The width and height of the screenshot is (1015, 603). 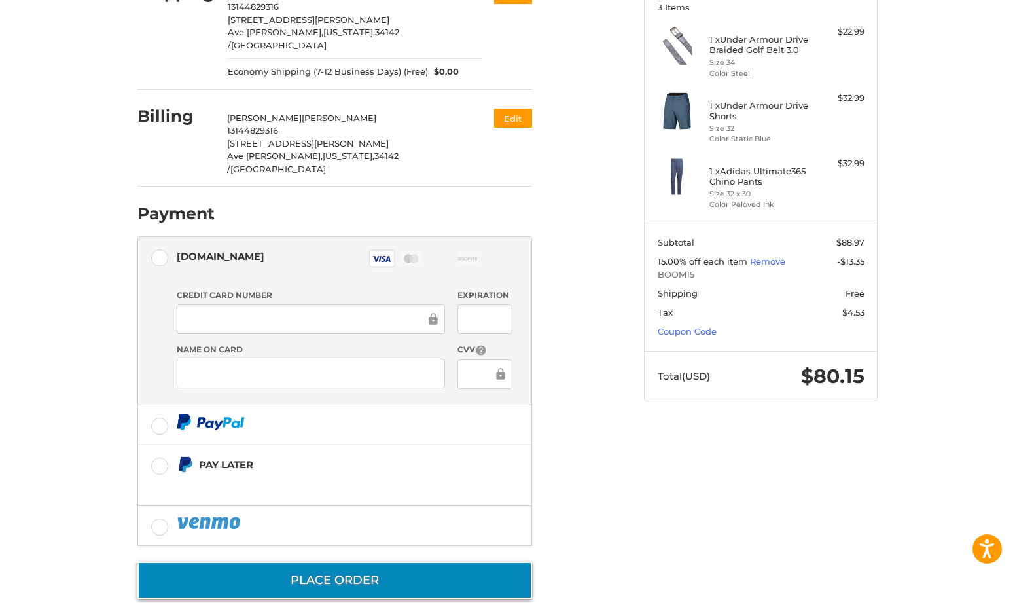 I want to click on h4: 1 x Adidas Ultimate365 Chino Pants, so click(x=759, y=176).